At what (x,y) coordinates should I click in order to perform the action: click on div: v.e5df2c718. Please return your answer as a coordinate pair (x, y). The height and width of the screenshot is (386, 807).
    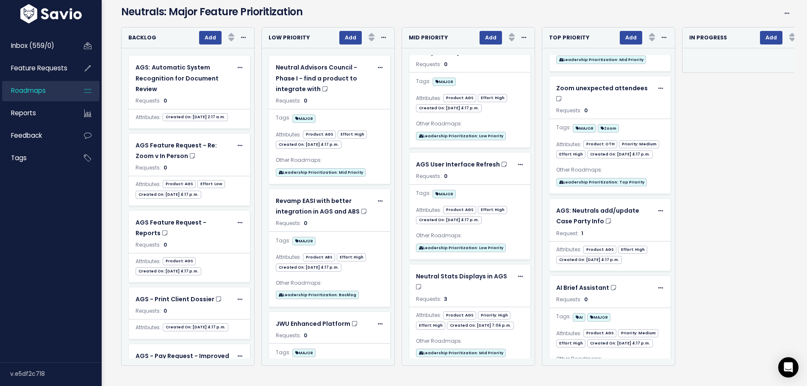
    Looking at the image, I should click on (56, 374).